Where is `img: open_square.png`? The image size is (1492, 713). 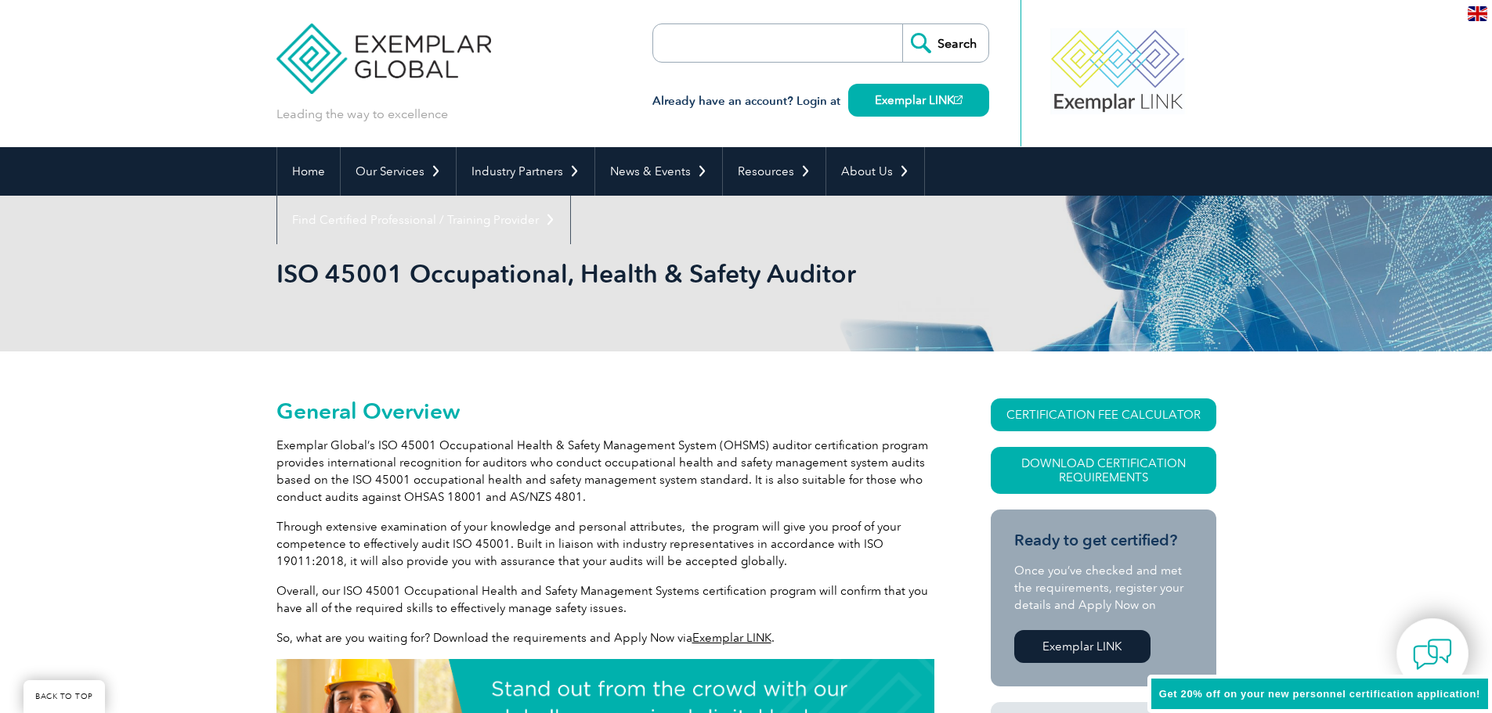
img: open_square.png is located at coordinates (958, 99).